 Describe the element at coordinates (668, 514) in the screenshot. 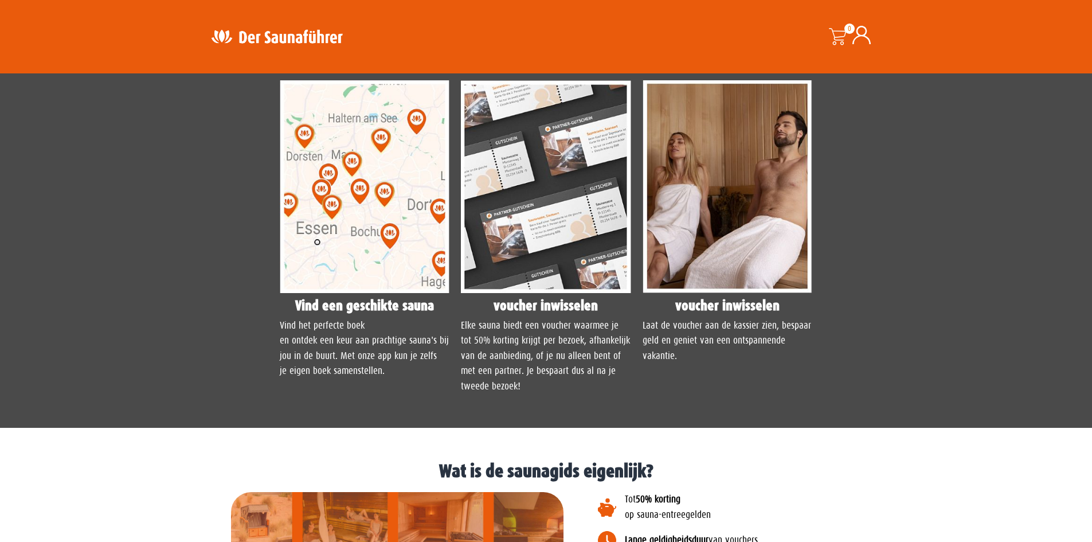

I see `font: op sauna-entreegelden` at that location.